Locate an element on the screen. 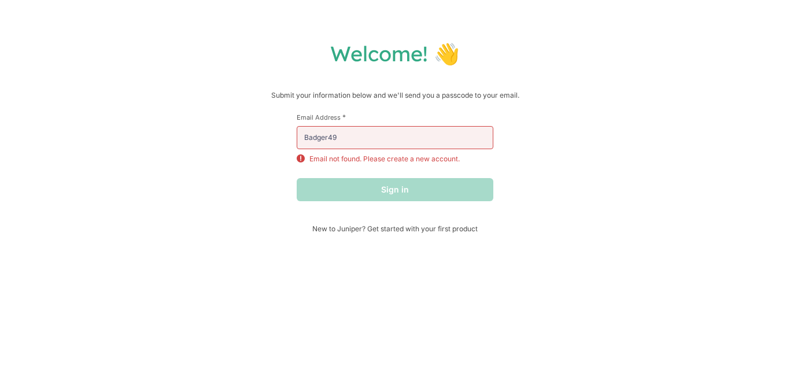  p: Email not found. Please create a new account. is located at coordinates (384, 159).